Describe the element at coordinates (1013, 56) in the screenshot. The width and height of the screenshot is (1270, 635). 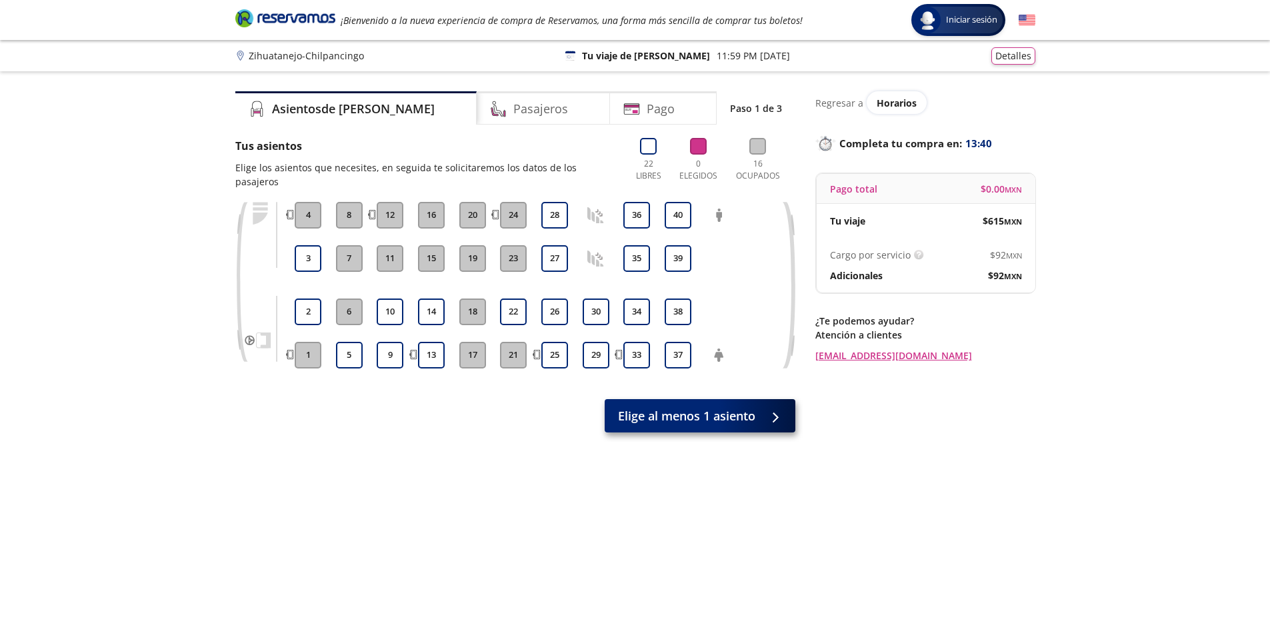
I see `button: Detalles` at that location.